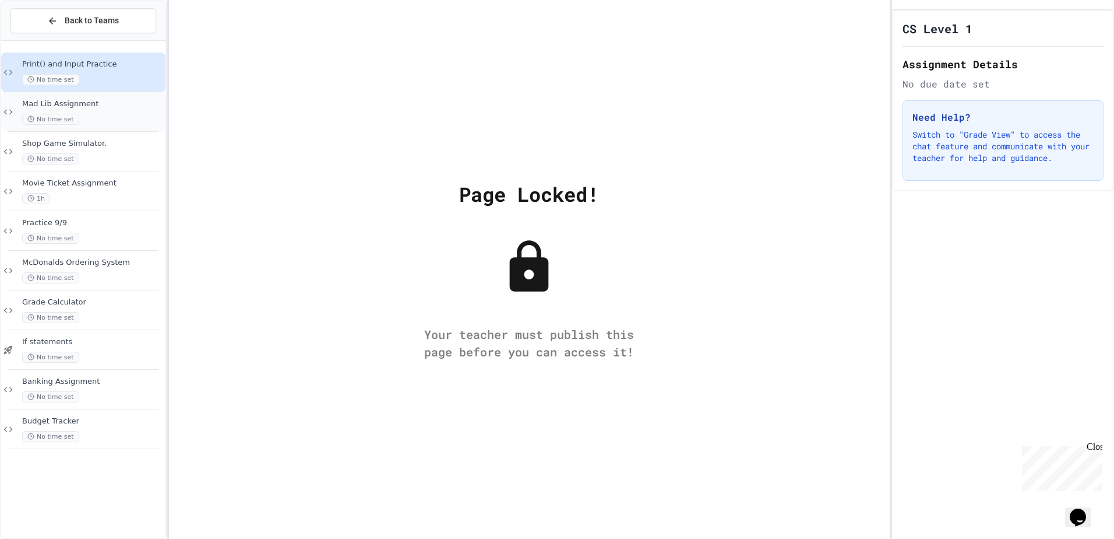 This screenshot has height=539, width=1114. I want to click on p: Switch to "Grade View" to access the chat feature and communicate with your teacher for help and ..., so click(1003, 146).